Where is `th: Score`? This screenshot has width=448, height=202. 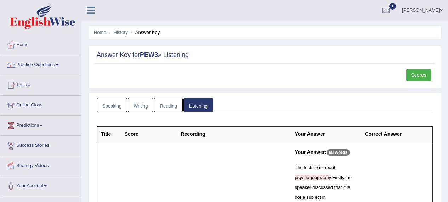
th: Score is located at coordinates (149, 134).